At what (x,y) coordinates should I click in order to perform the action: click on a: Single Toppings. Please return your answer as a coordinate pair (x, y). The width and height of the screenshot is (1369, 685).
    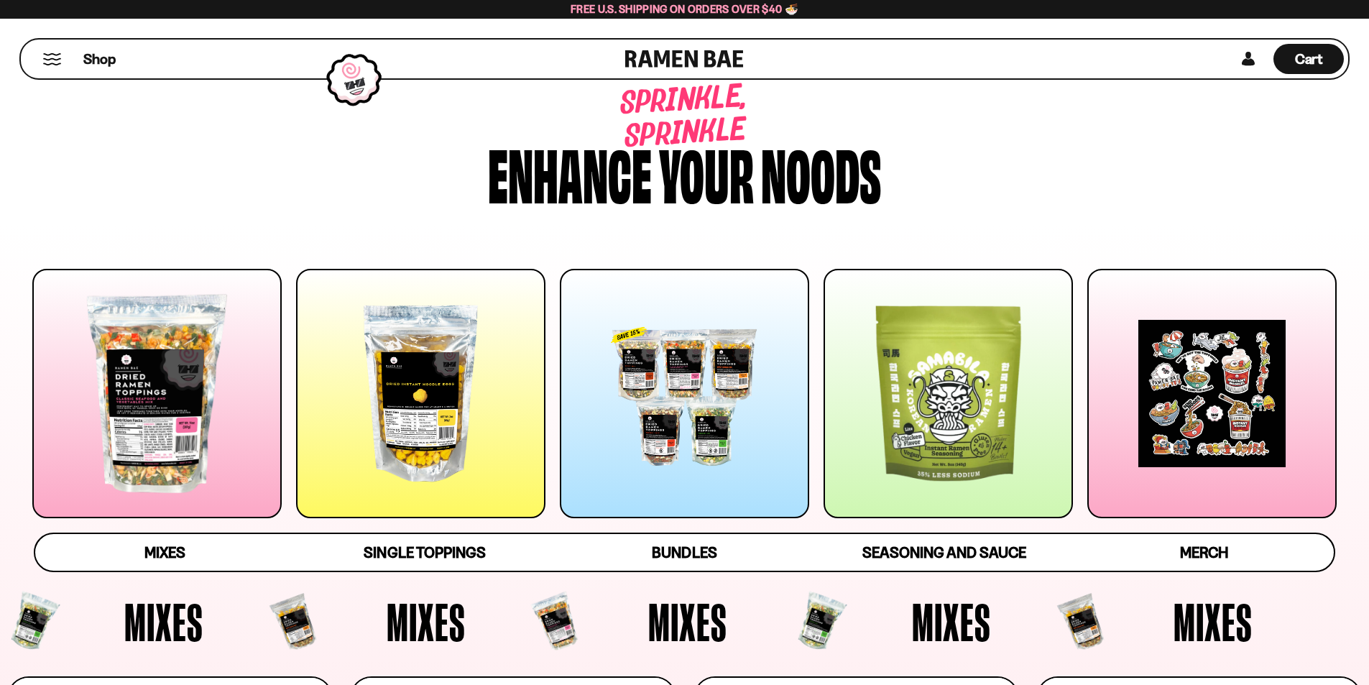
    Looking at the image, I should click on (424, 552).